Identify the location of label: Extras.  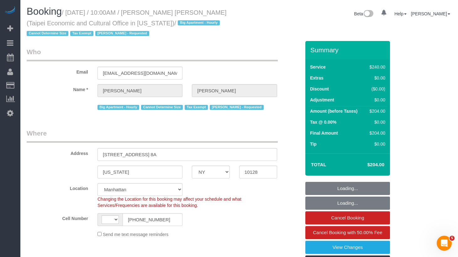
(317, 78).